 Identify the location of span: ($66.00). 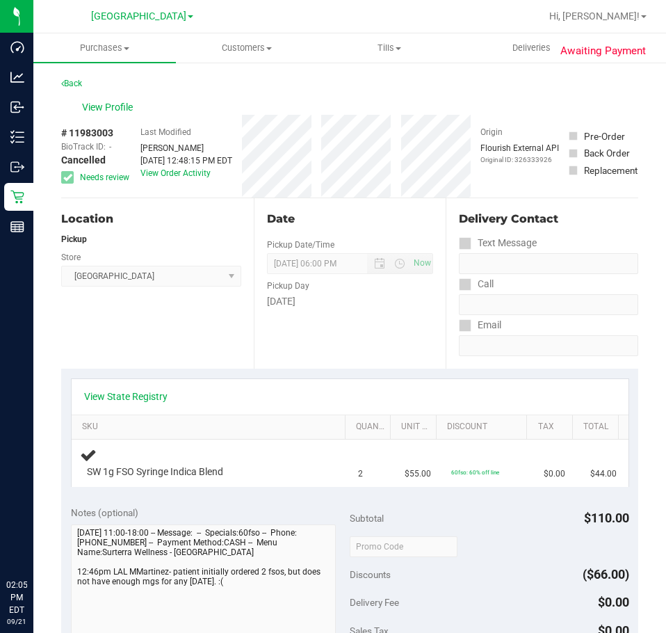
(606, 574).